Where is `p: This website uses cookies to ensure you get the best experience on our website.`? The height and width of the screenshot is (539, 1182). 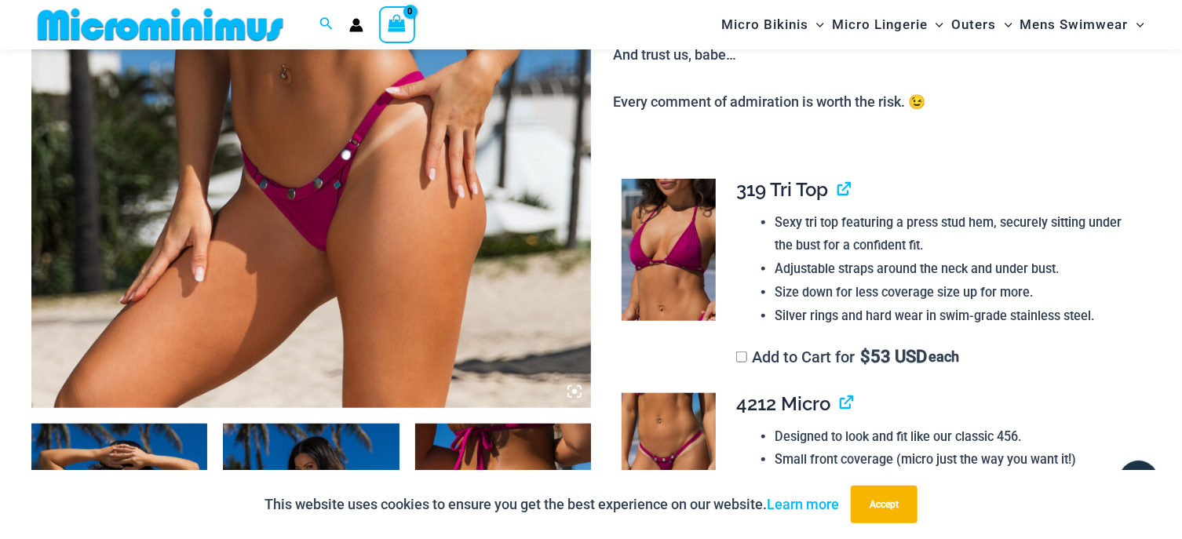
p: This website uses cookies to ensure you get the best experience on our website. is located at coordinates (552, 505).